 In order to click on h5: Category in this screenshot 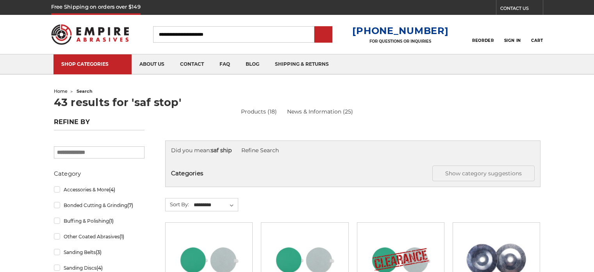, I will do `click(99, 173)`.